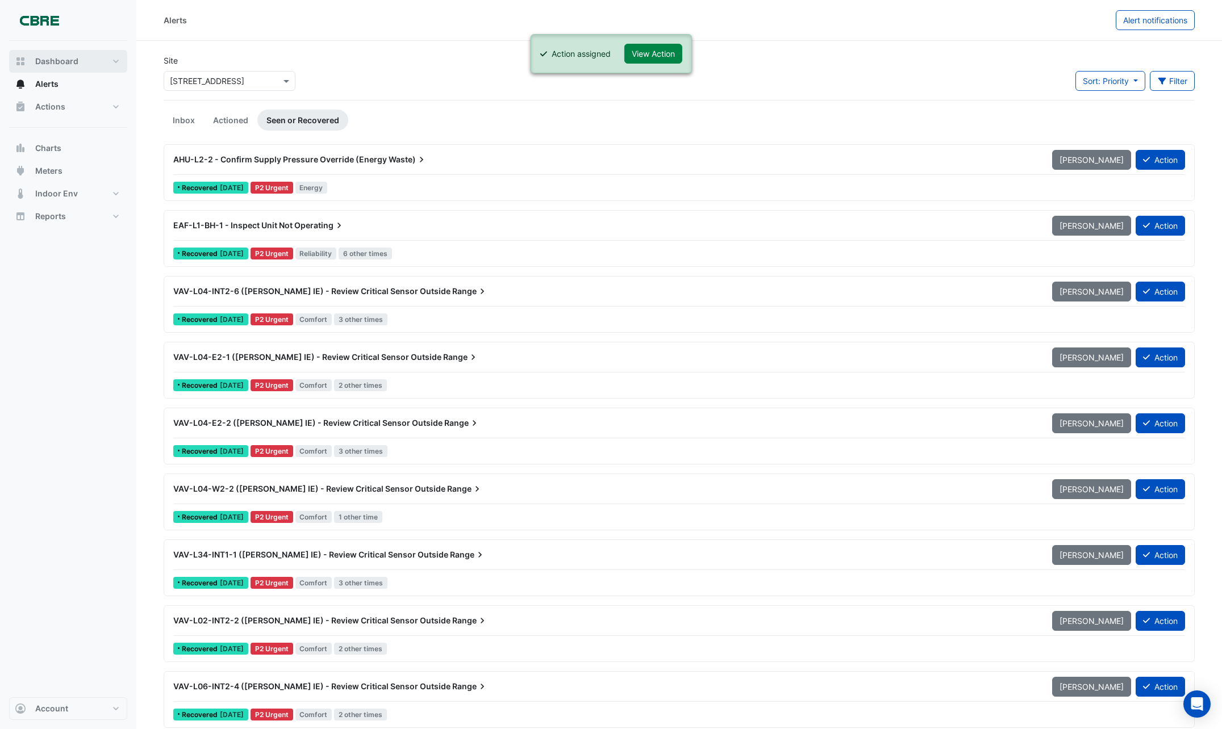 This screenshot has height=729, width=1222. What do you see at coordinates (49, 171) in the screenshot?
I see `span: Meters` at bounding box center [49, 171].